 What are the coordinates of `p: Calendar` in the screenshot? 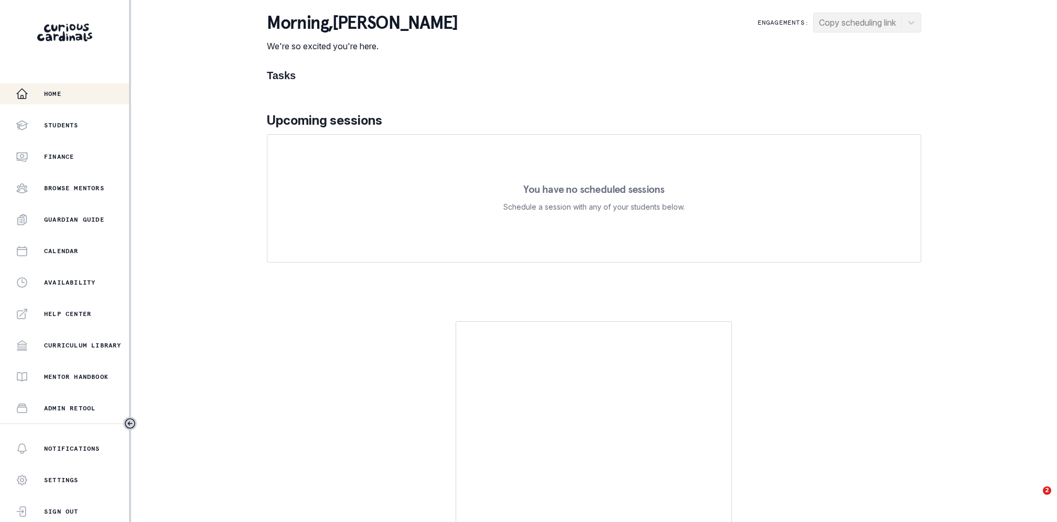 It's located at (61, 251).